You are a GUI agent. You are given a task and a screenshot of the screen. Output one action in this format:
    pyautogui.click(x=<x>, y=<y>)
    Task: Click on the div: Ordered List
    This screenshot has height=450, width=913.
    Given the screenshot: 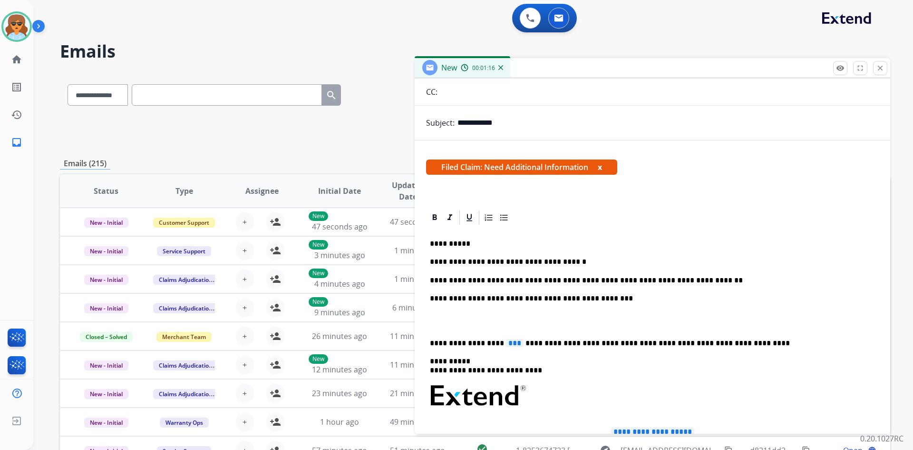 What is the action you would take?
    pyautogui.click(x=489, y=217)
    